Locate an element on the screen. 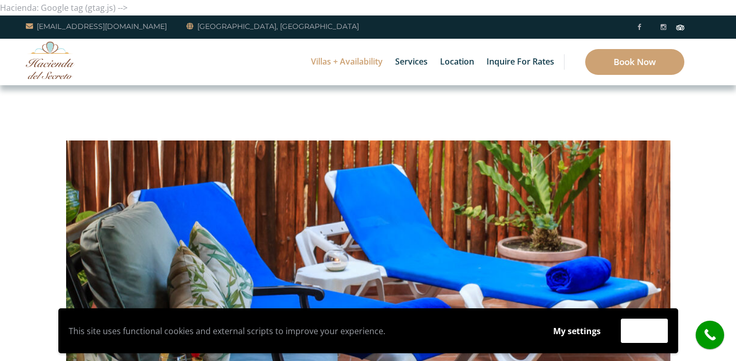  a: call is located at coordinates (710, 335).